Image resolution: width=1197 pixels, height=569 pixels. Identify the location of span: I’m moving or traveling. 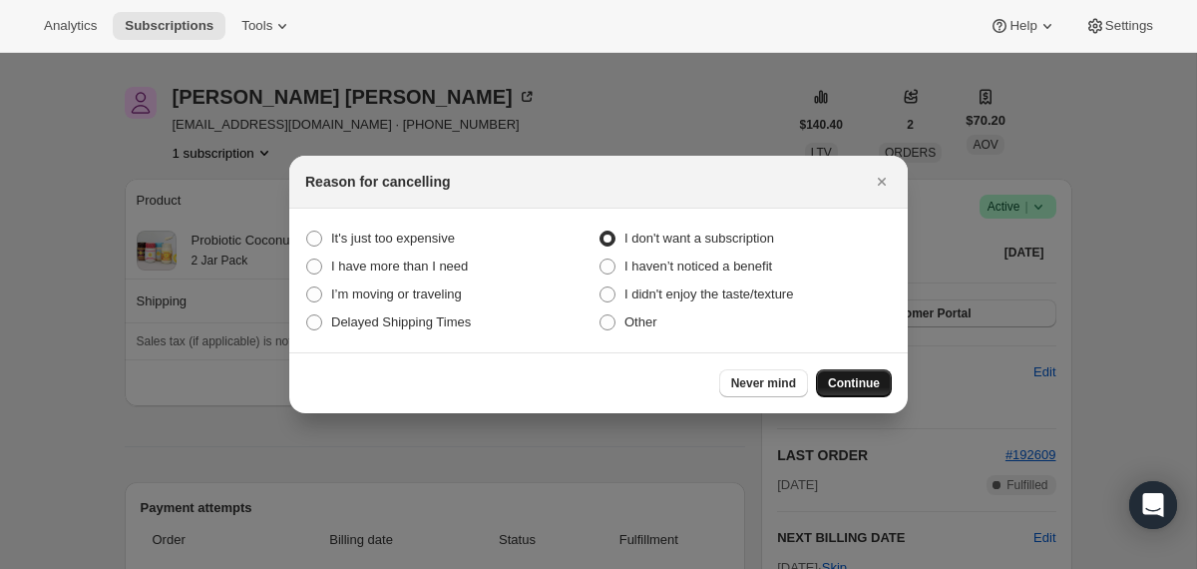
(396, 293).